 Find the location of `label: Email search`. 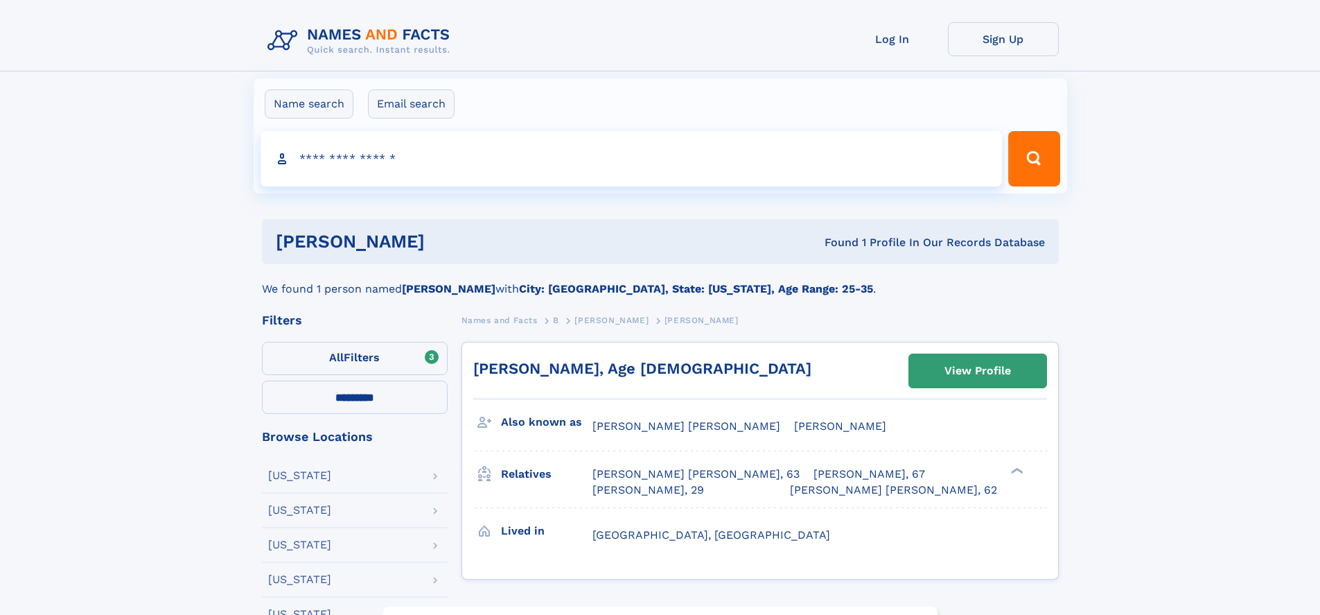

label: Email search is located at coordinates (411, 104).